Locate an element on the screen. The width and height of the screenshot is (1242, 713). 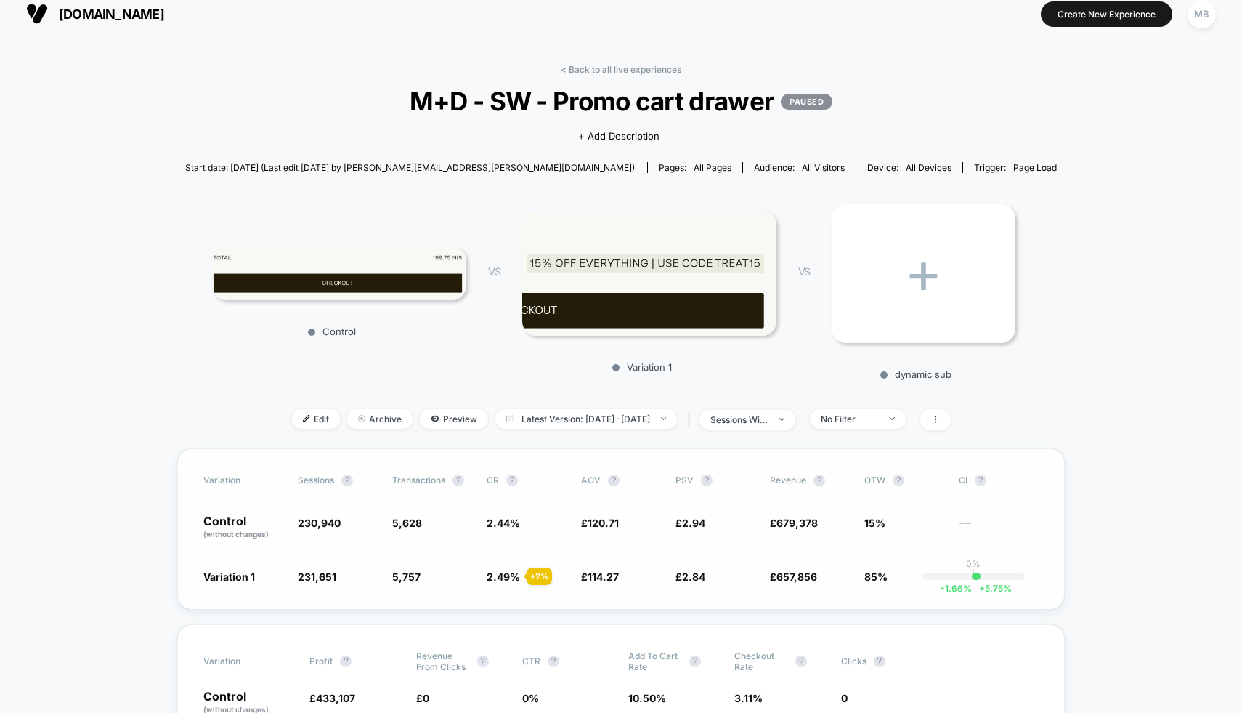
span: CTR is located at coordinates (531, 660).